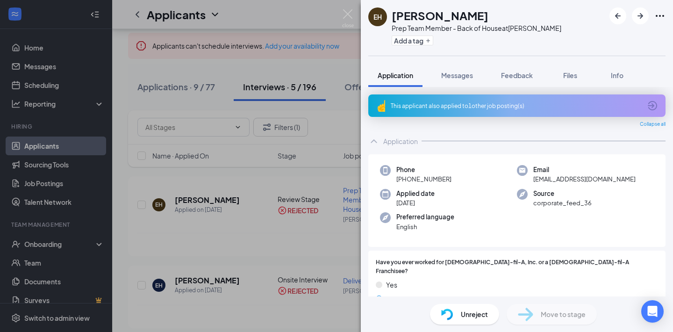  What do you see at coordinates (424, 170) in the screenshot?
I see `span: Phone` at bounding box center [424, 170].